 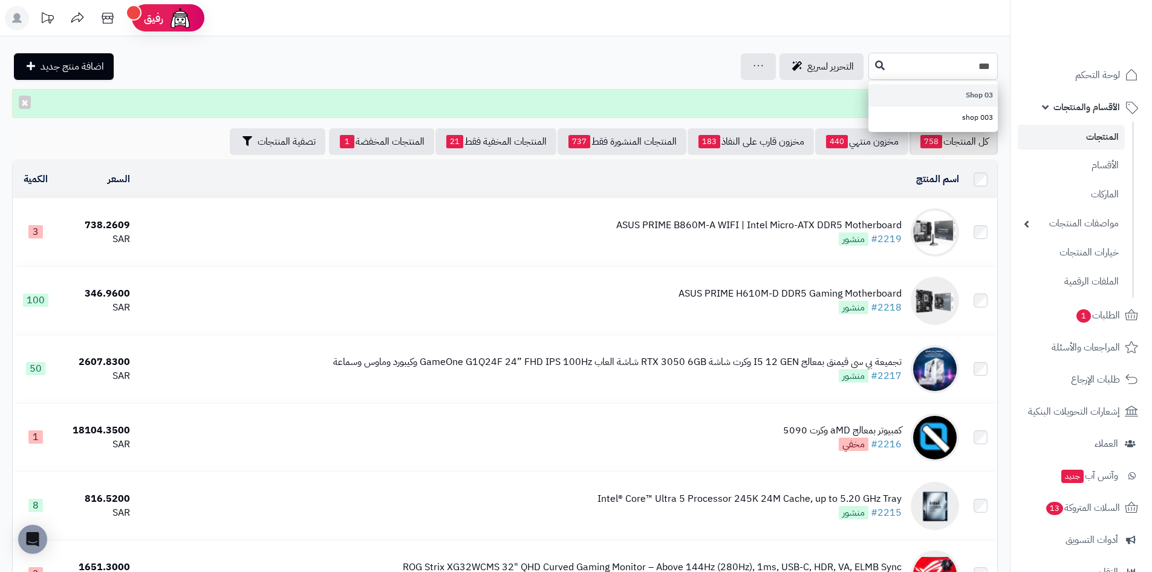 What do you see at coordinates (1081, 347) in the screenshot?
I see `a: المراجعات والأسئلة` at bounding box center [1081, 347].